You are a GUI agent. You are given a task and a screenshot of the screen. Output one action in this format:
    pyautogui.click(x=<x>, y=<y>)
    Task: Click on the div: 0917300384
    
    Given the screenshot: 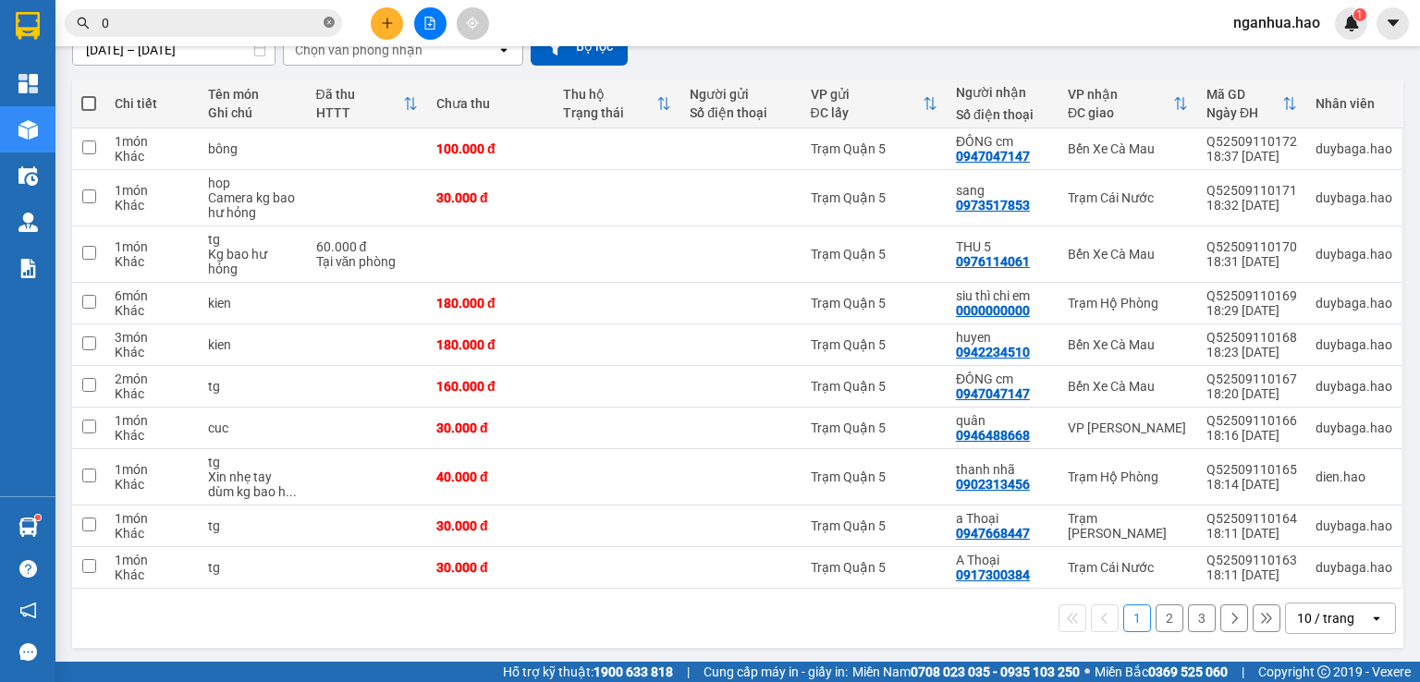 What is the action you would take?
    pyautogui.click(x=993, y=575)
    